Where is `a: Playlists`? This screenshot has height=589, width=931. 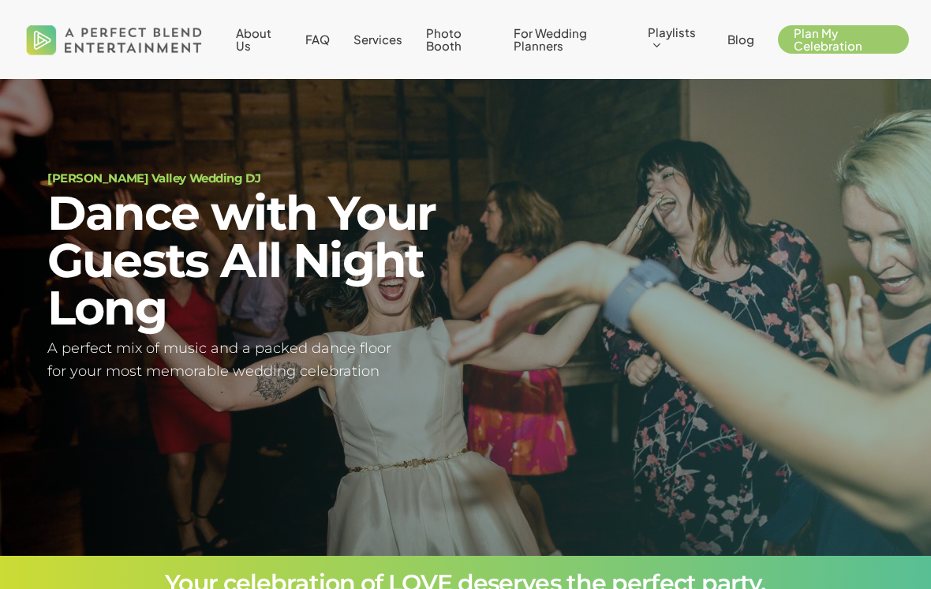
a: Playlists is located at coordinates (675, 39).